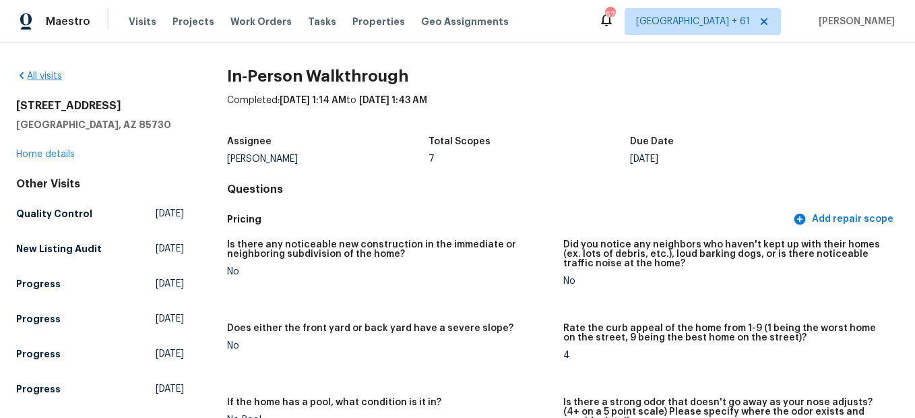  Describe the element at coordinates (45, 154) in the screenshot. I see `a: Home details` at that location.